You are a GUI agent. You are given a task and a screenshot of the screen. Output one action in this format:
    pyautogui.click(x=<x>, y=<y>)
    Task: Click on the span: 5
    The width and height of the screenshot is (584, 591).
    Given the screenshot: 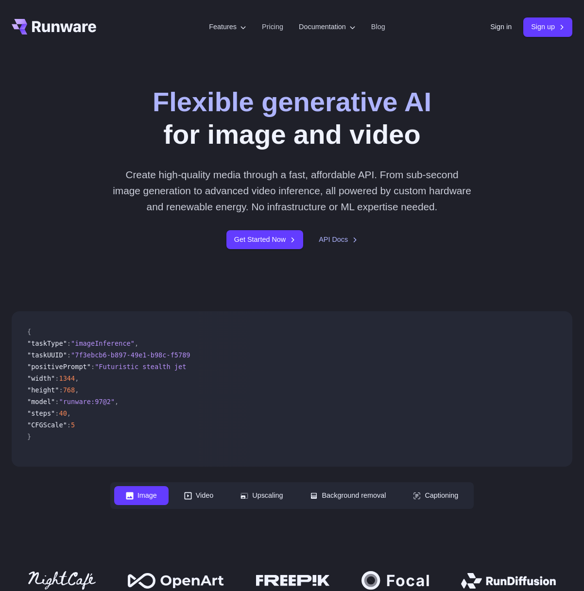 What is the action you would take?
    pyautogui.click(x=73, y=425)
    